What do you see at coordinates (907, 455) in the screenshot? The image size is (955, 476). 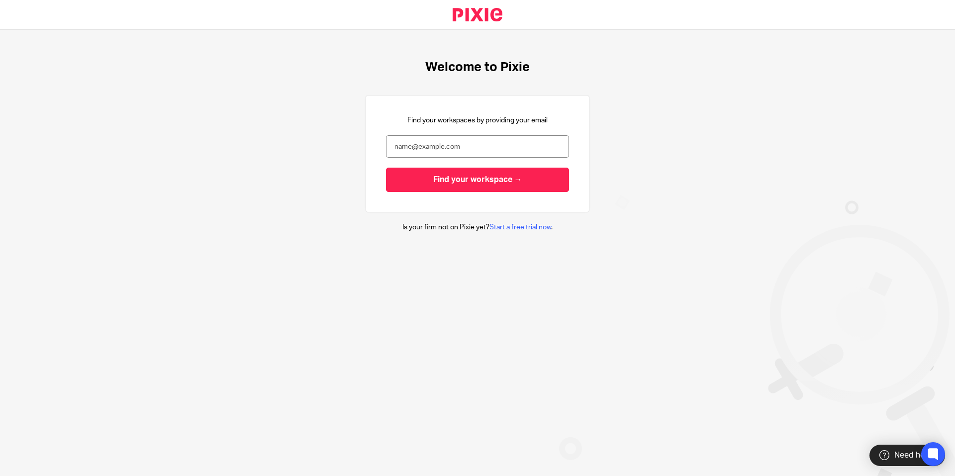 I see `div: Need help?` at bounding box center [907, 455].